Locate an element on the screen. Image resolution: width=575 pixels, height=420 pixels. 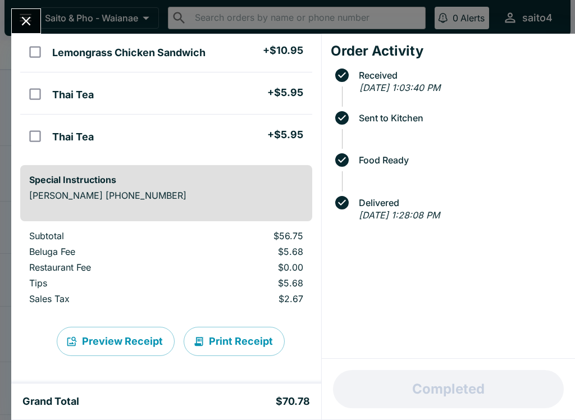
span: Delivered is located at coordinates (459, 203).